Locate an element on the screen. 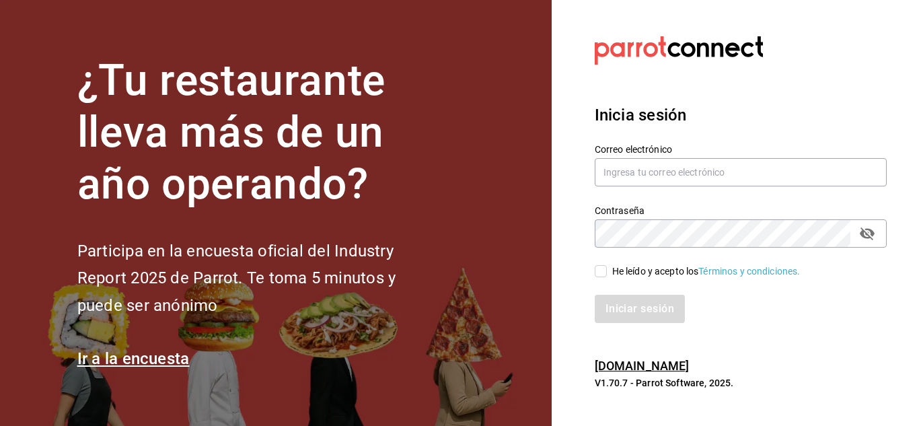  button: passwordField is located at coordinates (867, 233).